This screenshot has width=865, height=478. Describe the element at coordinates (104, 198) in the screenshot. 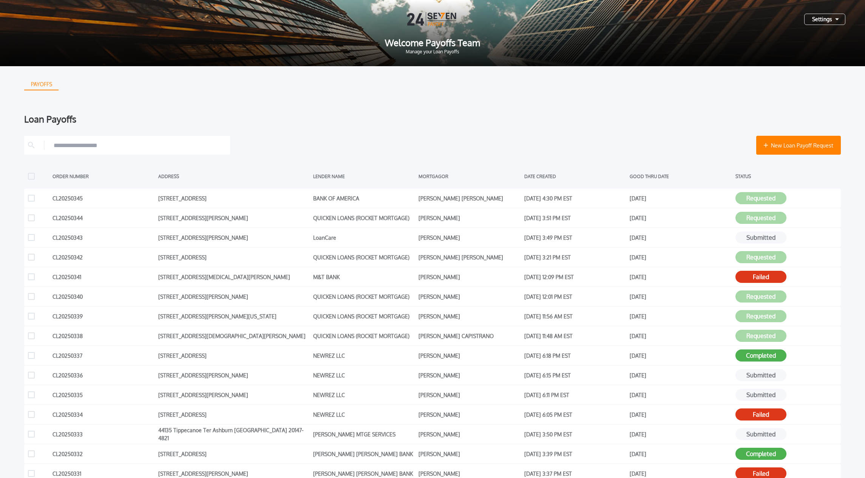

I see `div: CL20250345` at that location.